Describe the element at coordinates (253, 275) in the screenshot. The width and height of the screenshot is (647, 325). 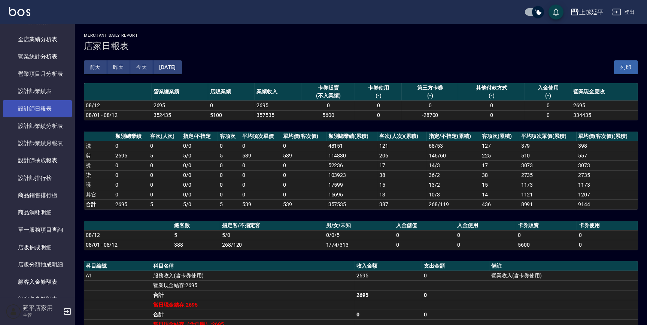
I see `td: 服務收入(含卡券使用)` at that location.